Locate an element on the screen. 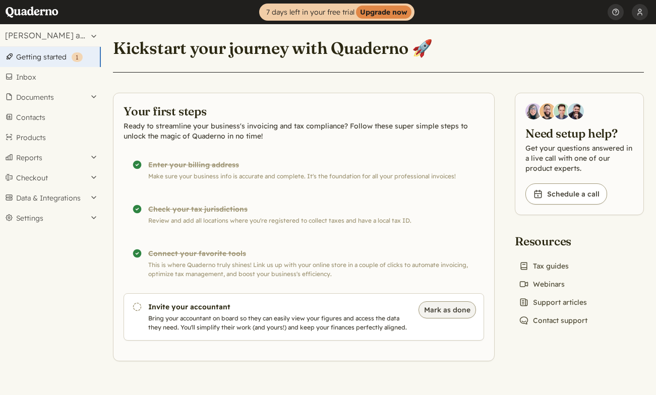 Image resolution: width=656 pixels, height=395 pixels. a: Support articles is located at coordinates (552, 302).